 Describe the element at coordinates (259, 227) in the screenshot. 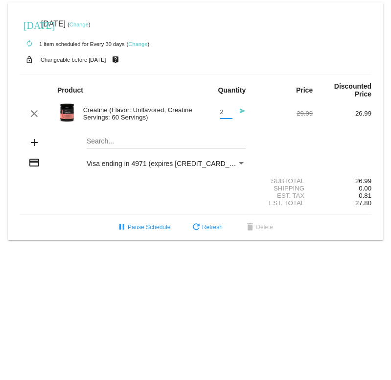

I see `button: Delete` at that location.